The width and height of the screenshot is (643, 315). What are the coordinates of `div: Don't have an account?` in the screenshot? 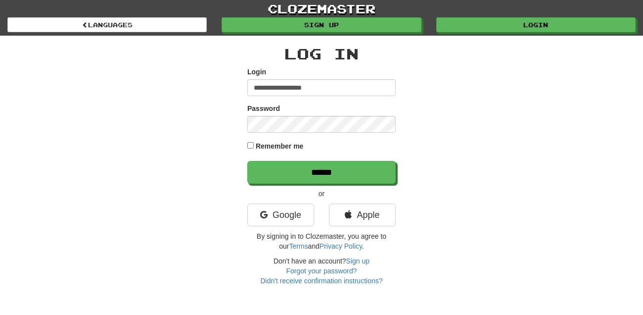 It's located at (321, 271).